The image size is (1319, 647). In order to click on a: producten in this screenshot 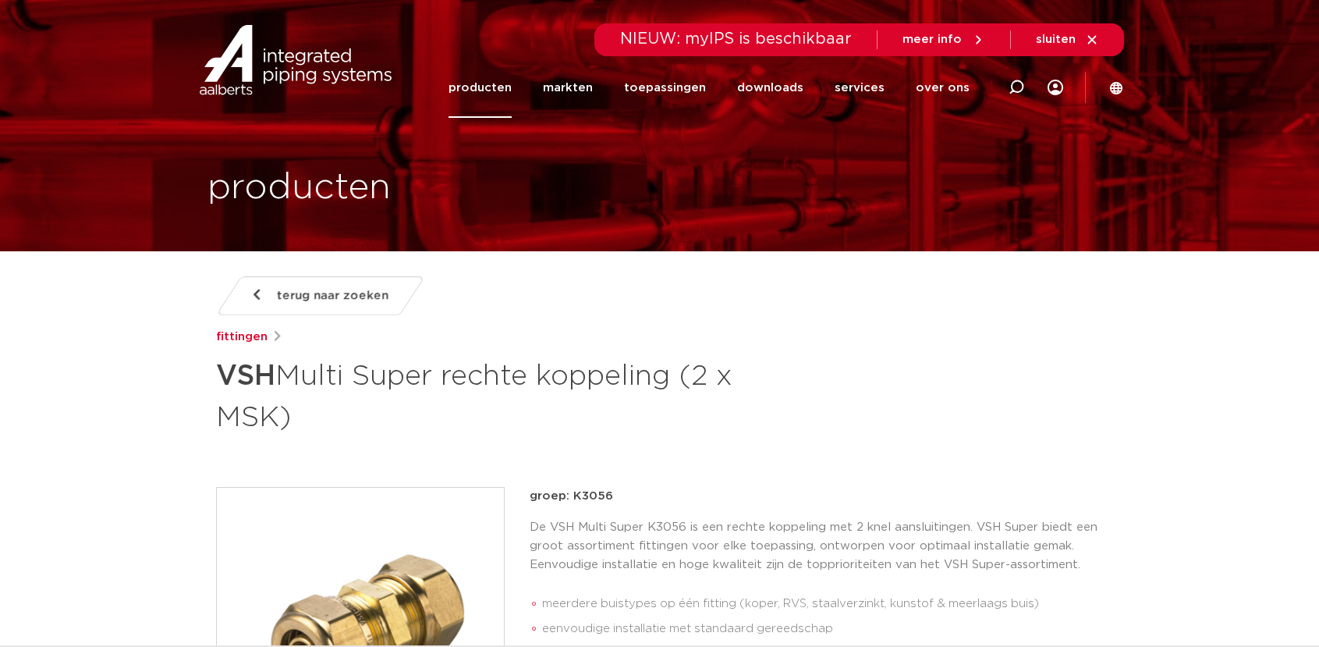, I will do `click(480, 87)`.